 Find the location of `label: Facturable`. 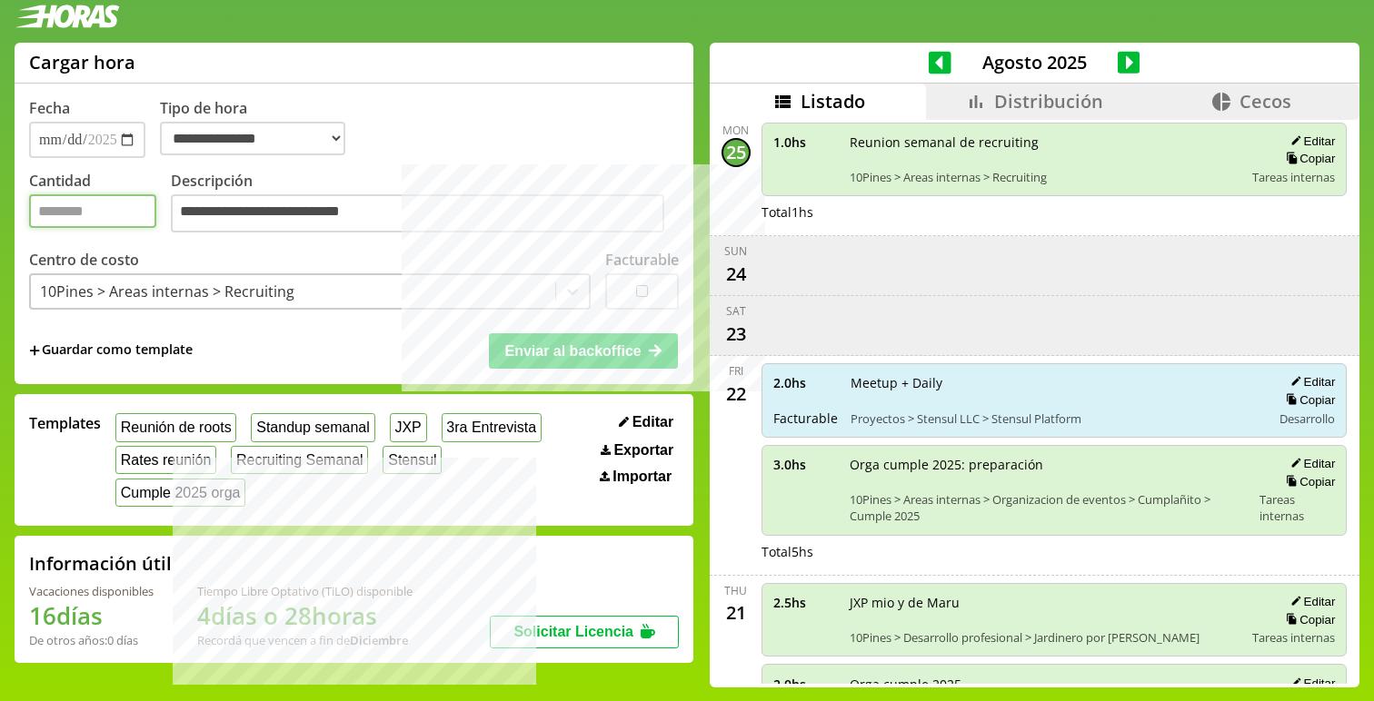

label: Facturable is located at coordinates (641, 260).